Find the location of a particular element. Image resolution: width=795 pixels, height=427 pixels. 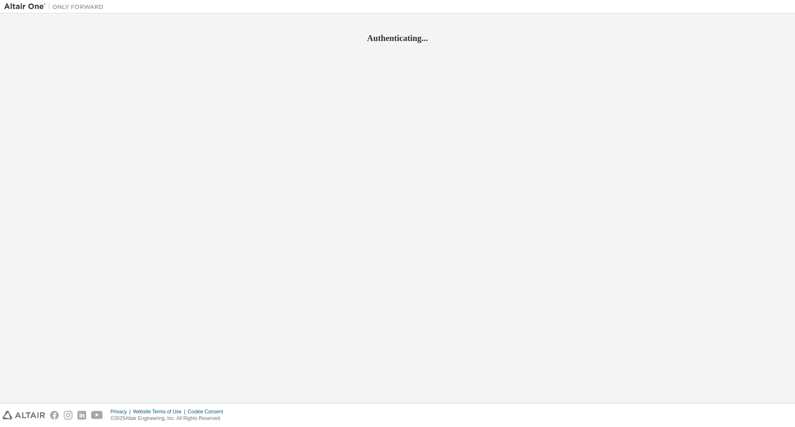

img: Altair One is located at coordinates (56, 7).